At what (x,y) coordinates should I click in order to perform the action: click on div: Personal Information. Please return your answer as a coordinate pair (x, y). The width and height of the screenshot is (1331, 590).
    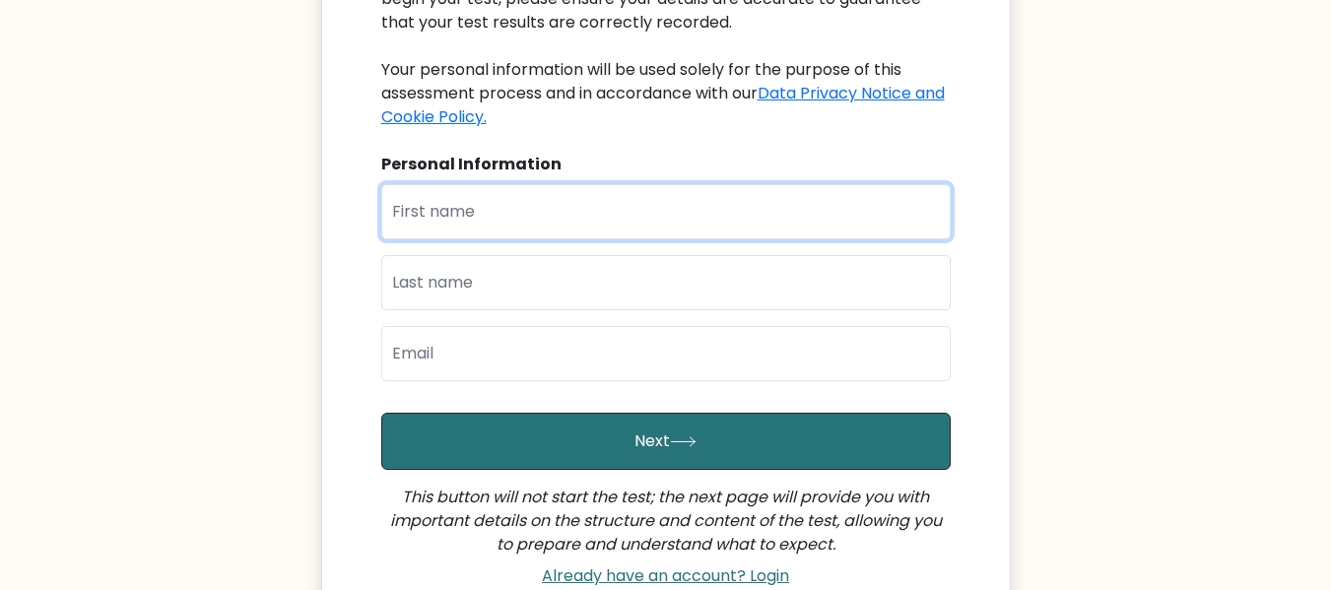
    Looking at the image, I should click on (666, 165).